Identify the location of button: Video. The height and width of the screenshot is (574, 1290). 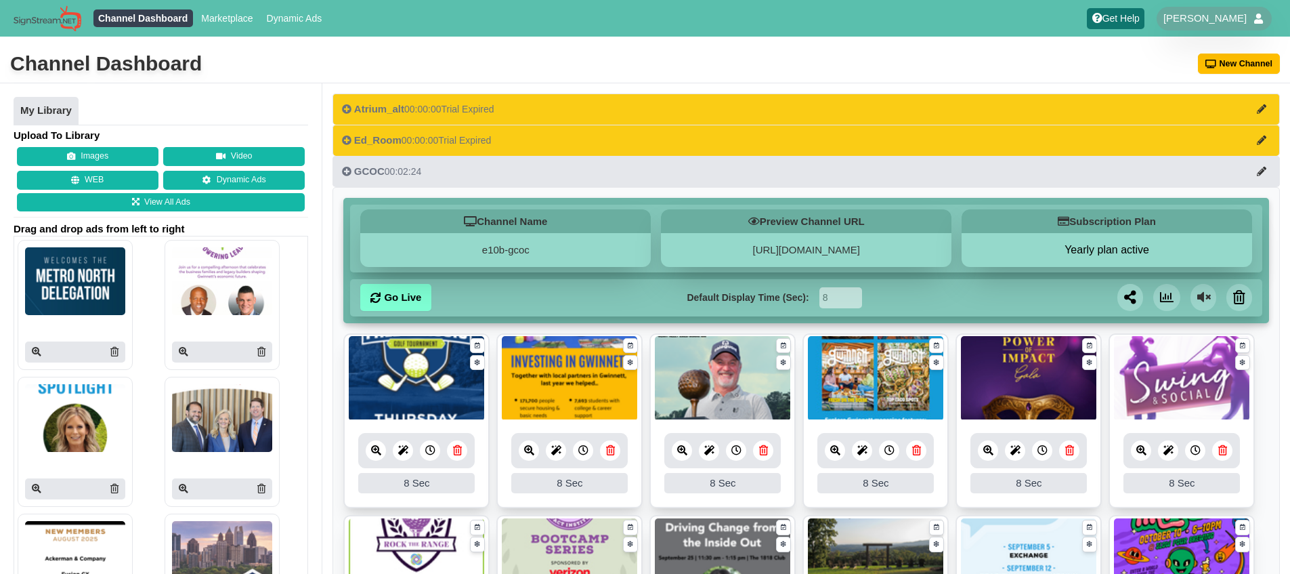
(234, 156).